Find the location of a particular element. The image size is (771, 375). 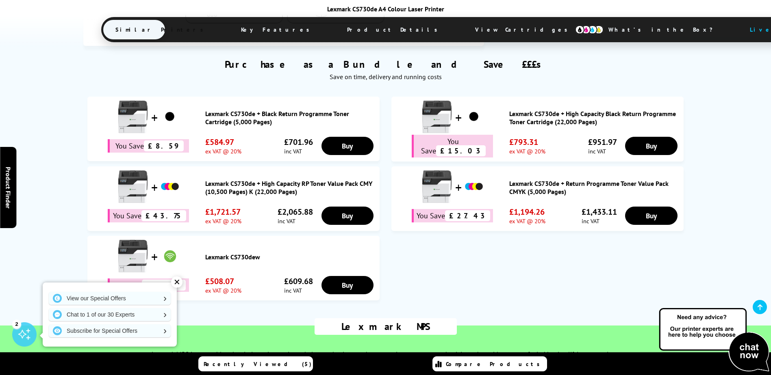

a: Lexmark CS730de + Black Return Programme Toner Cartridge (5,000 Pages) is located at coordinates (290, 118).